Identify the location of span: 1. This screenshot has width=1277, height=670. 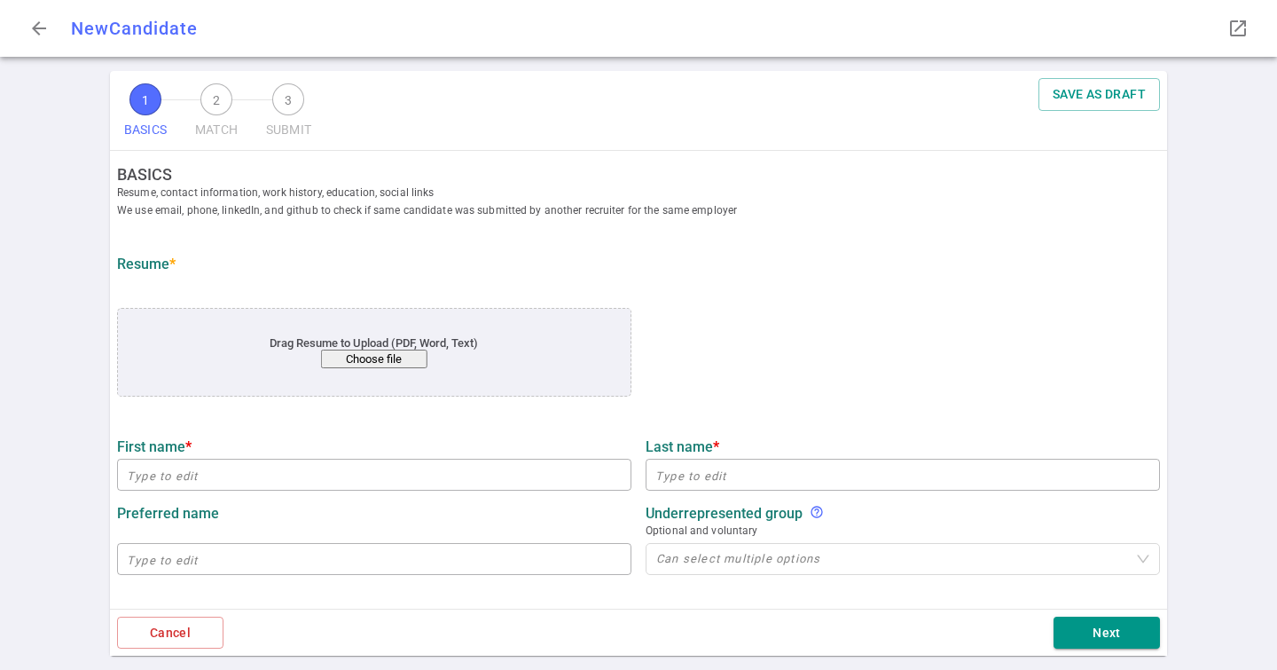
(145, 99).